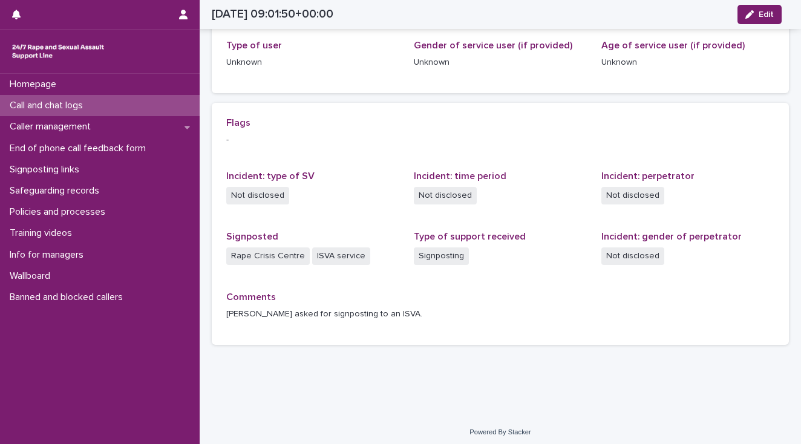 The width and height of the screenshot is (801, 444). Describe the element at coordinates (671, 236) in the screenshot. I see `span: Incident: gender of perpetrator` at that location.